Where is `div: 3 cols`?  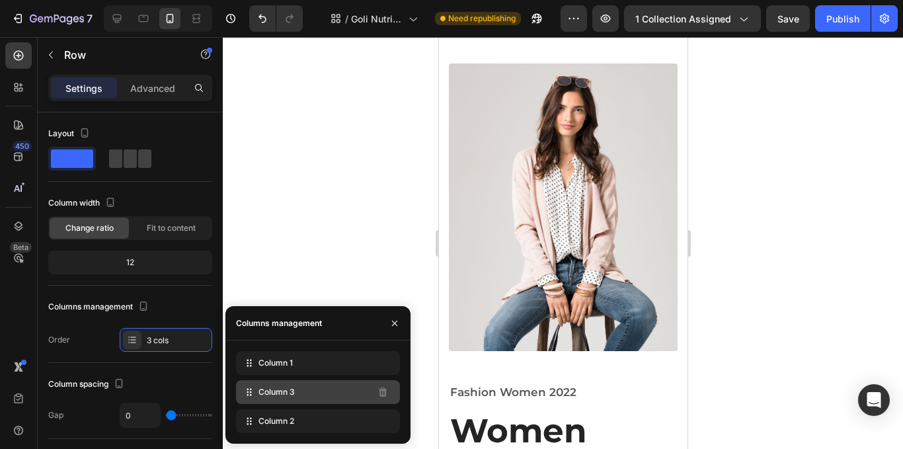
div: 3 cols is located at coordinates (178, 341).